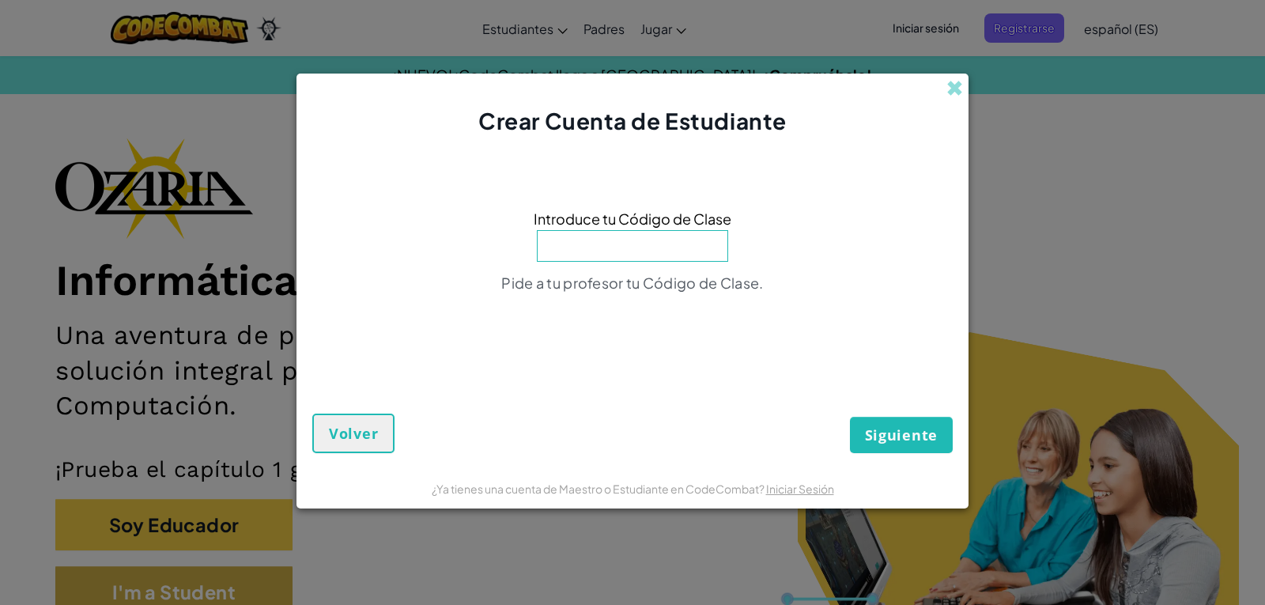 This screenshot has height=605, width=1265. I want to click on span: Introduce tu Código de Clase, so click(632, 218).